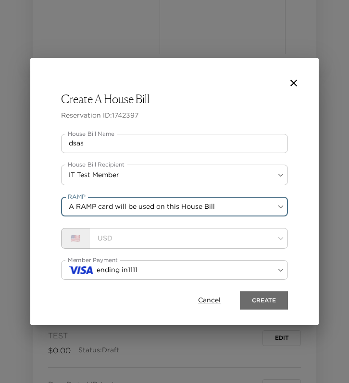 This screenshot has width=349, height=383. I want to click on p: A RAMP card will be used on this House Bill, so click(170, 207).